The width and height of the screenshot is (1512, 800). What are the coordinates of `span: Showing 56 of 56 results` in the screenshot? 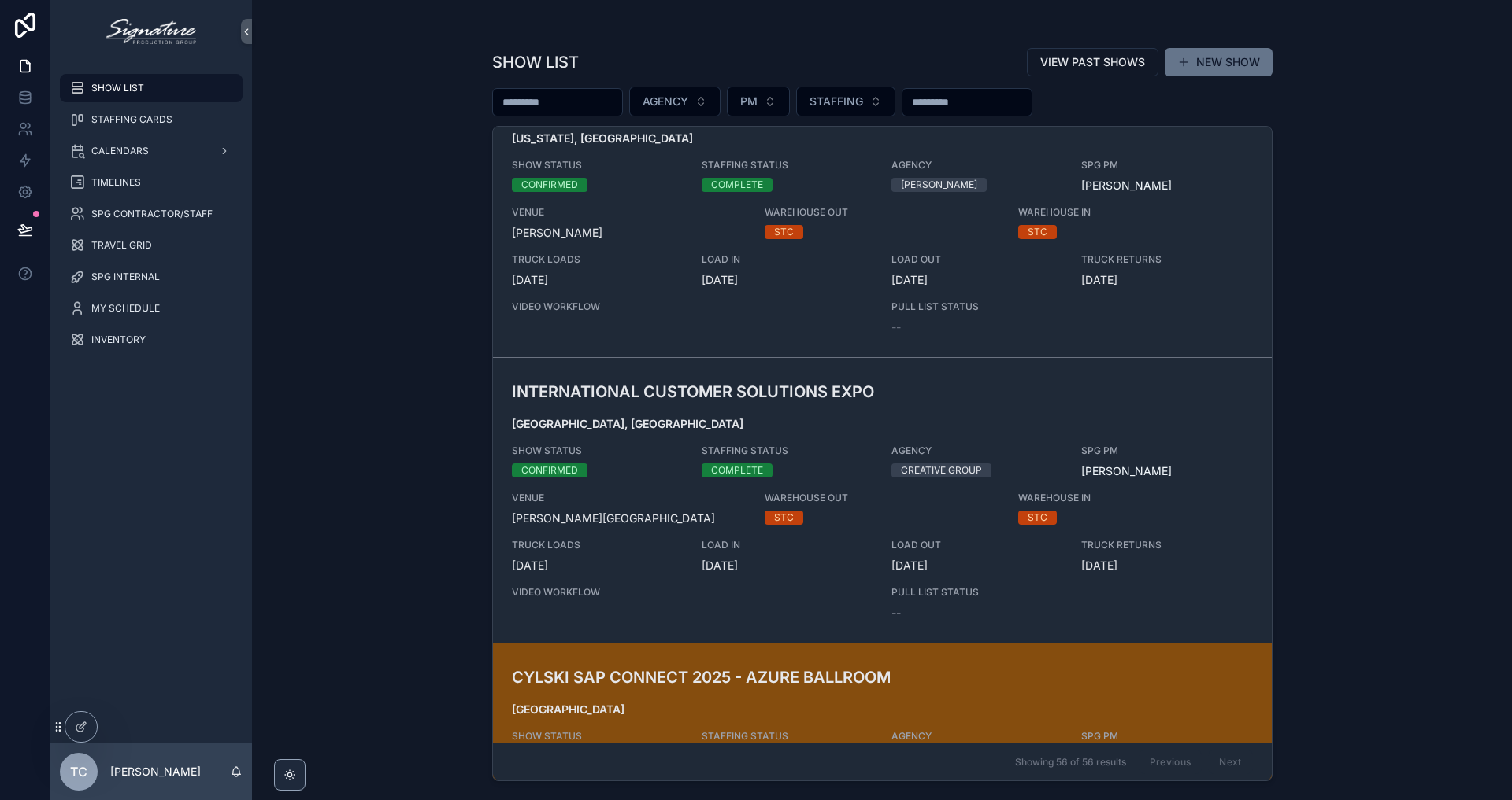 It's located at (1070, 762).